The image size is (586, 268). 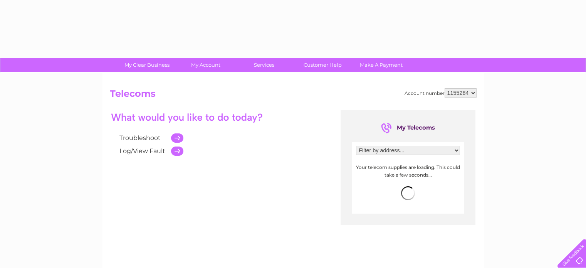 I want to click on a: Make A Payment, so click(x=381, y=65).